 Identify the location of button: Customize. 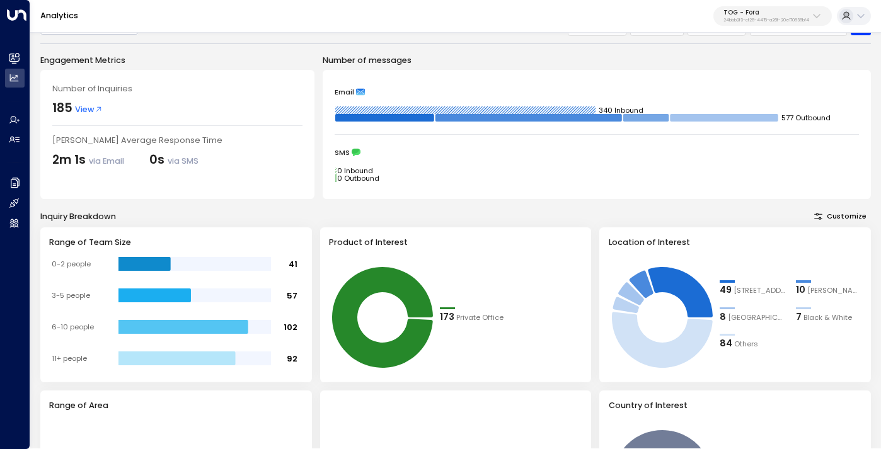
(840, 216).